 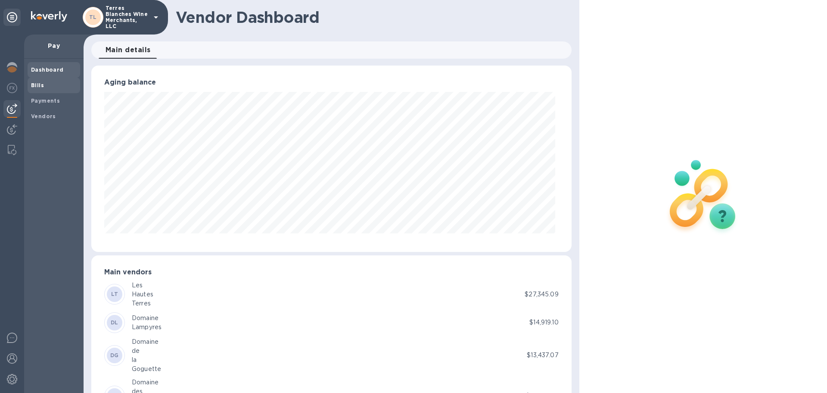 What do you see at coordinates (146, 368) in the screenshot?
I see `div: Goguette` at bounding box center [146, 368].